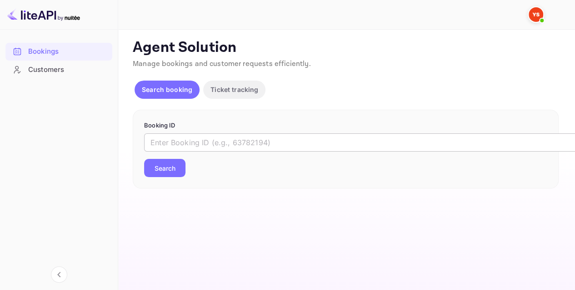 This screenshot has height=290, width=575. I want to click on a: Customers, so click(59, 69).